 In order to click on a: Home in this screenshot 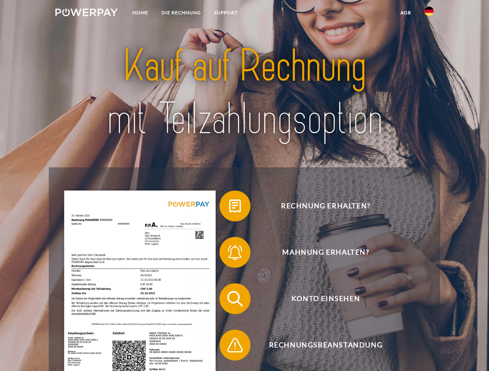, I will do `click(140, 13)`.